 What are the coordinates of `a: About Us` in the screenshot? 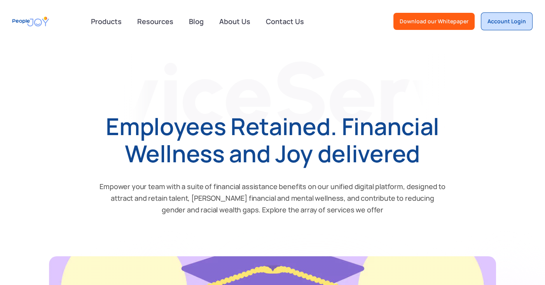 It's located at (235, 21).